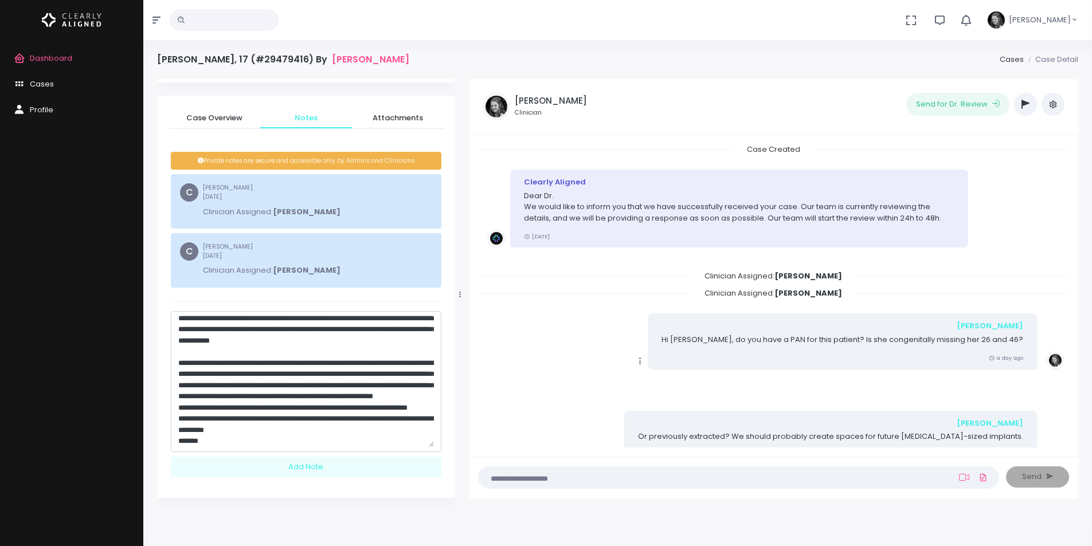 Image resolution: width=1092 pixels, height=546 pixels. What do you see at coordinates (72, 20) in the screenshot?
I see `a: Logo Horizontal` at bounding box center [72, 20].